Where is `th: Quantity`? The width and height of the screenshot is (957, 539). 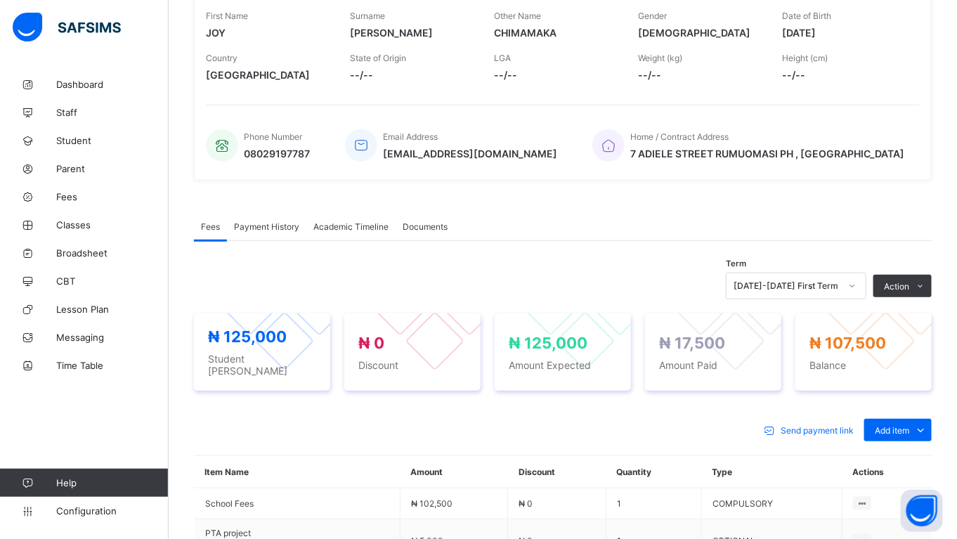
th: Quantity is located at coordinates (654, 472).